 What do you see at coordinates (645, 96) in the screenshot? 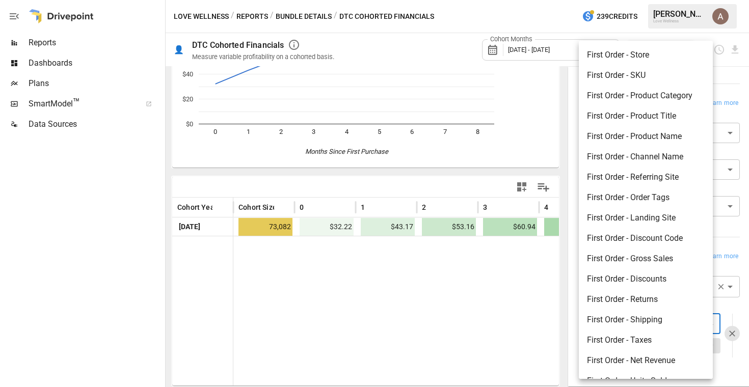
I see `li: First Order - Product Category` at bounding box center [645, 96].